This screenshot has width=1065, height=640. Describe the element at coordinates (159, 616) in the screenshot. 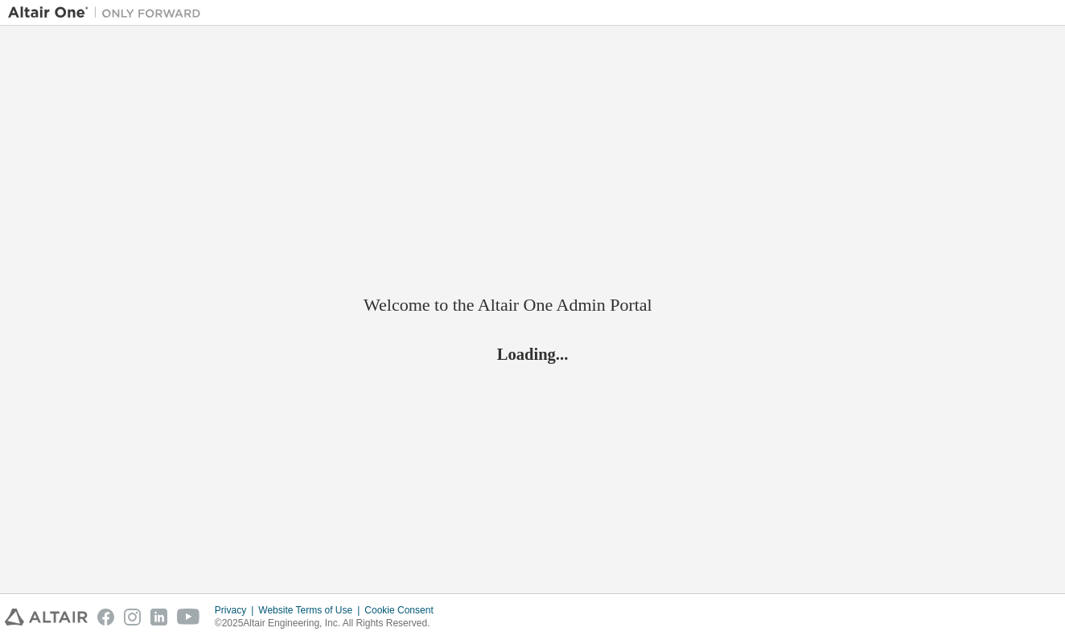

I see `img: linkedin.svg` at that location.